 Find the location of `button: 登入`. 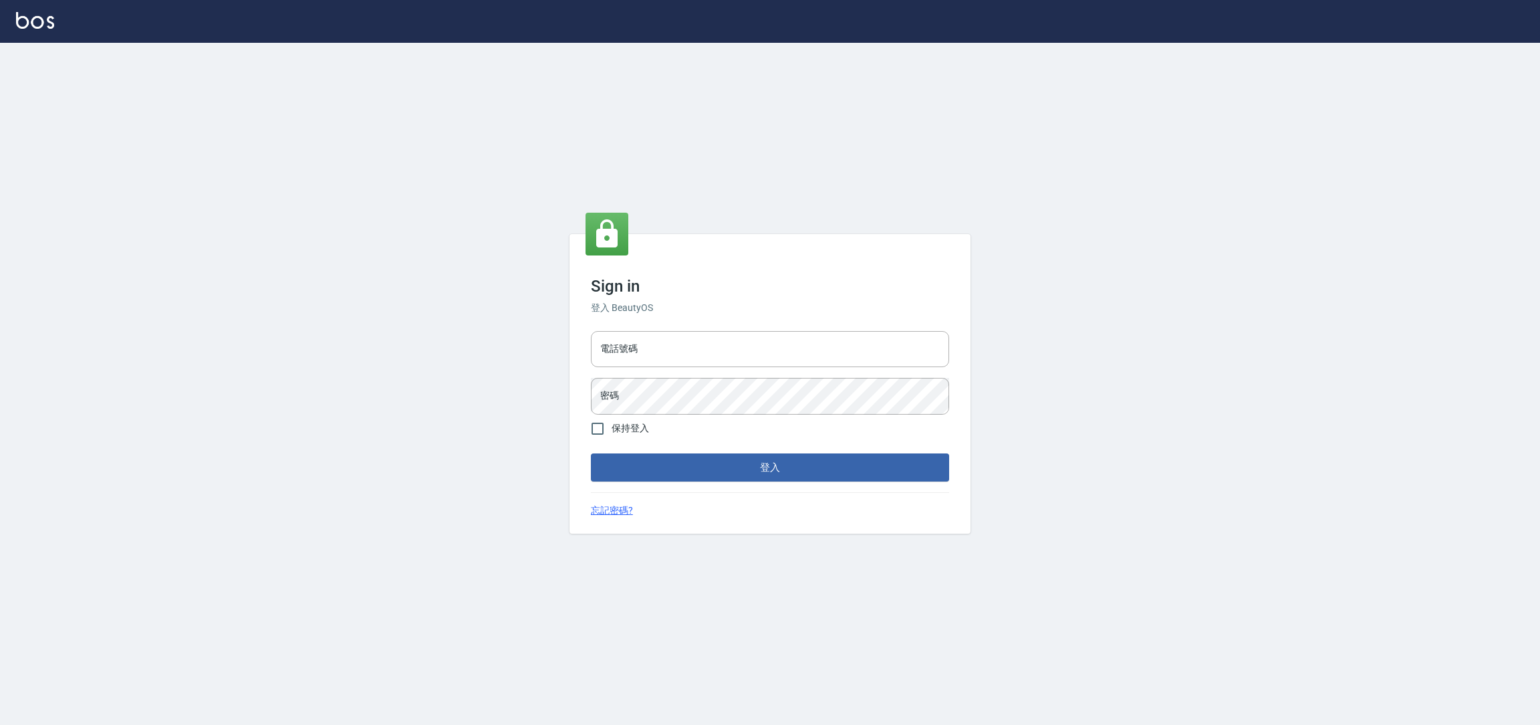

button: 登入 is located at coordinates (770, 467).